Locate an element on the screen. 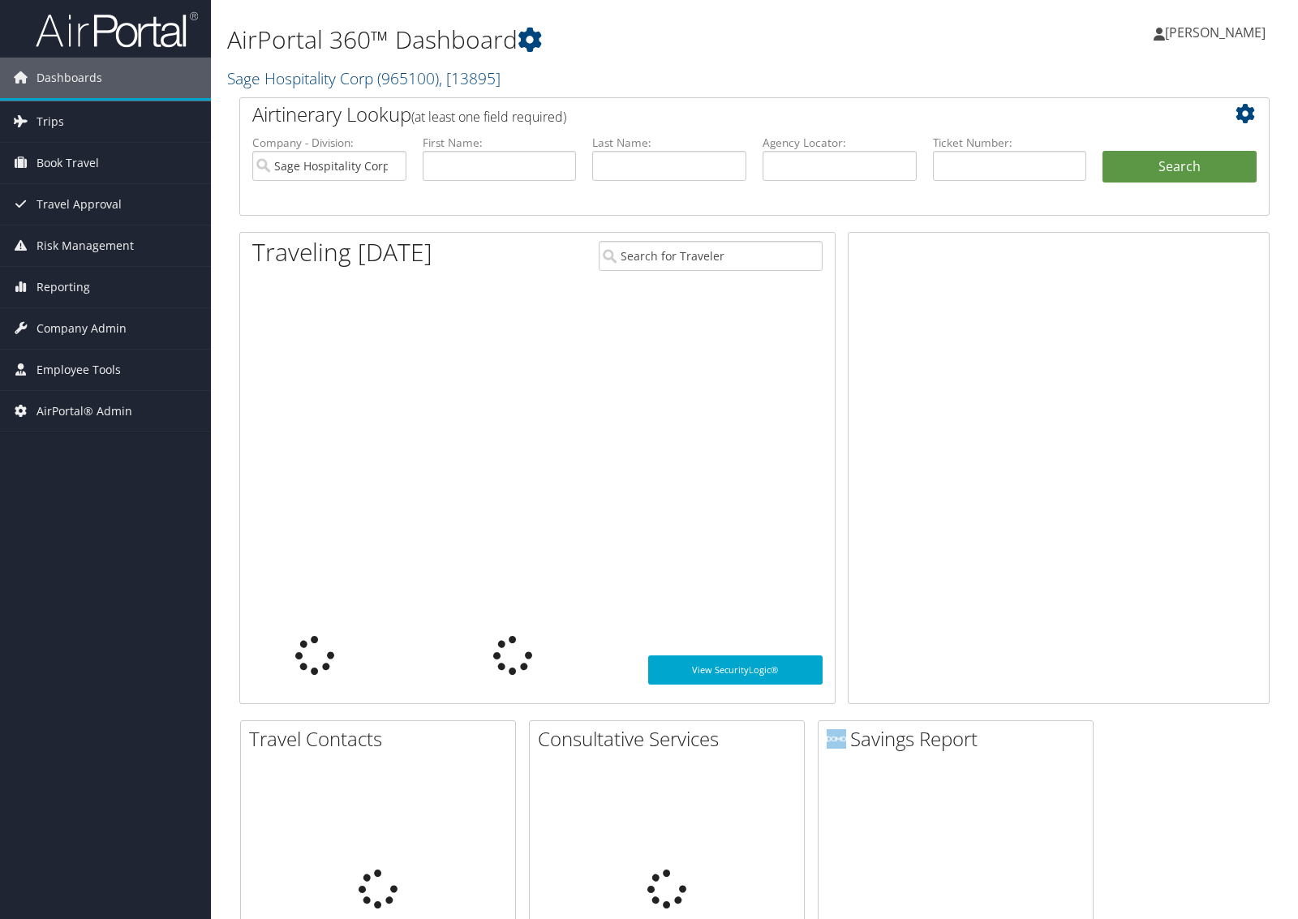 The width and height of the screenshot is (1298, 919). label: Agency Locator: is located at coordinates (840, 143).